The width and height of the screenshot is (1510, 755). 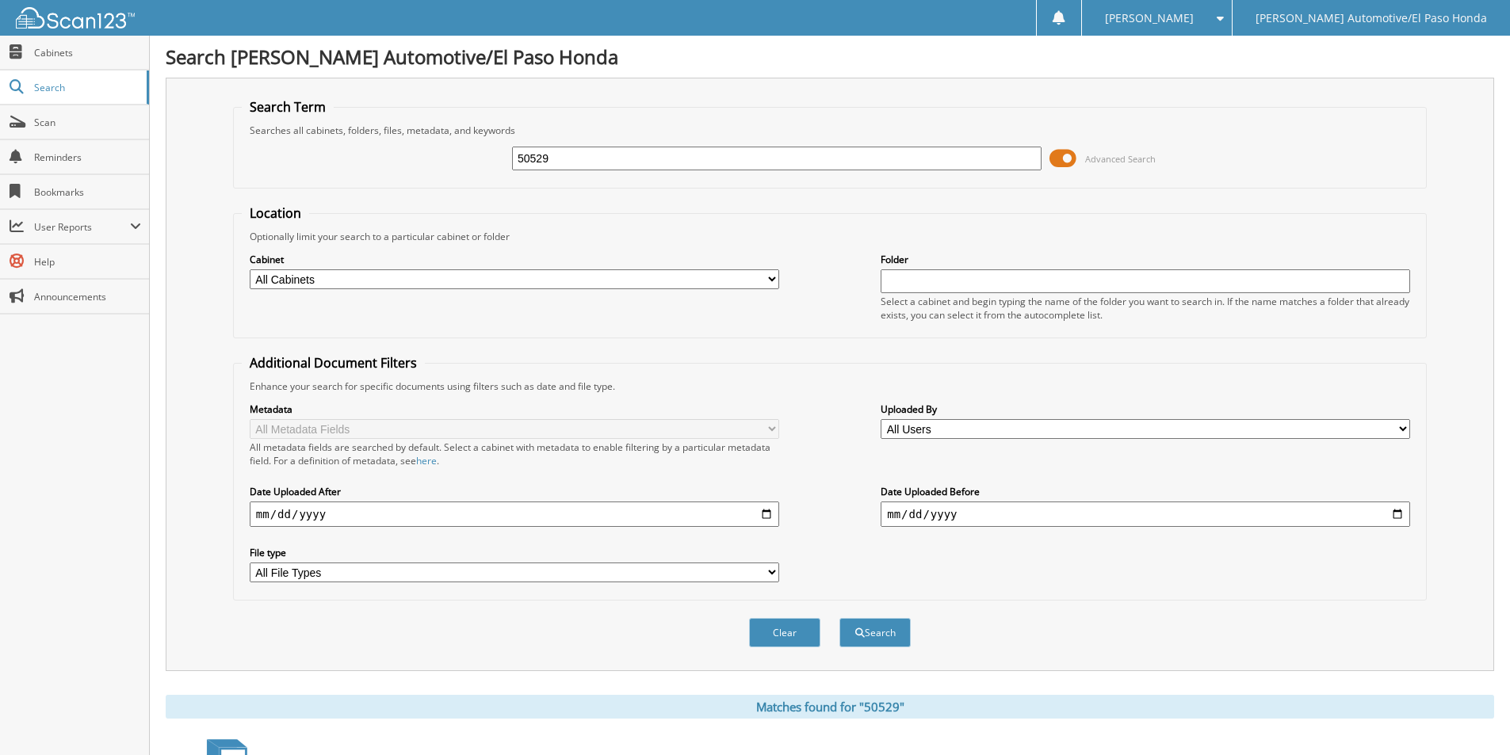 I want to click on span: Search, so click(x=86, y=87).